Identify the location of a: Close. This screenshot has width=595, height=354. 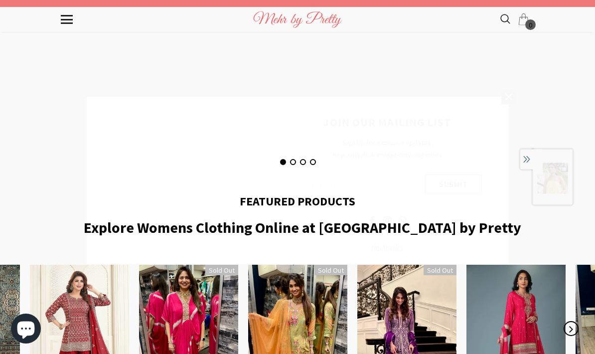
(509, 97).